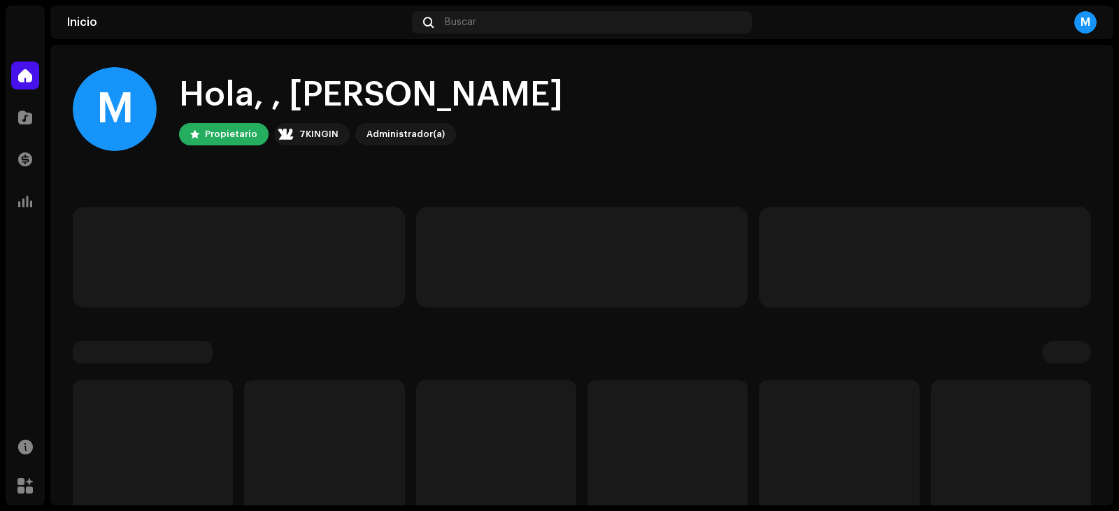 The height and width of the screenshot is (511, 1119). Describe the element at coordinates (236, 22) in the screenshot. I see `div: Inicio` at that location.